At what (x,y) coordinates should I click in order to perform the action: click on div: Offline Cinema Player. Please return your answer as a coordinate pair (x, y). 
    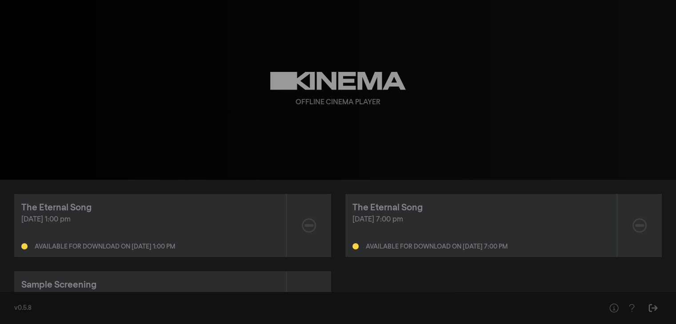
    Looking at the image, I should click on (338, 103).